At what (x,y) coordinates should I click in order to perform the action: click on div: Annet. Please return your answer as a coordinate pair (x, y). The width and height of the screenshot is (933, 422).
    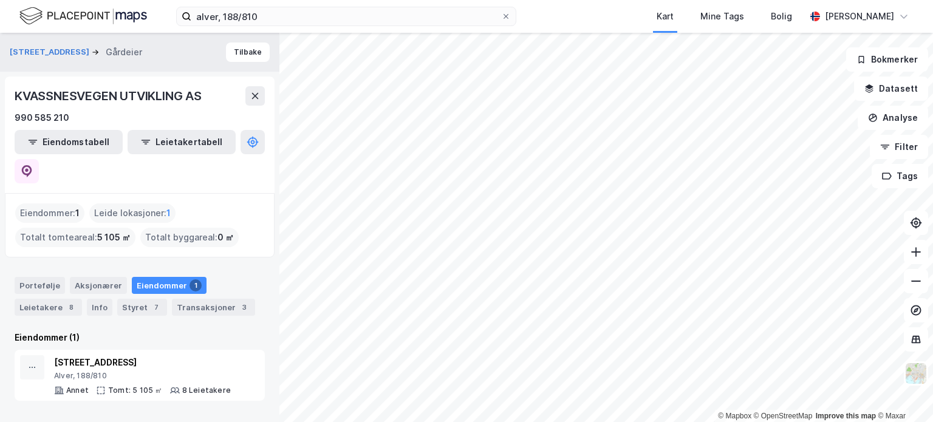
    Looking at the image, I should click on (77, 390).